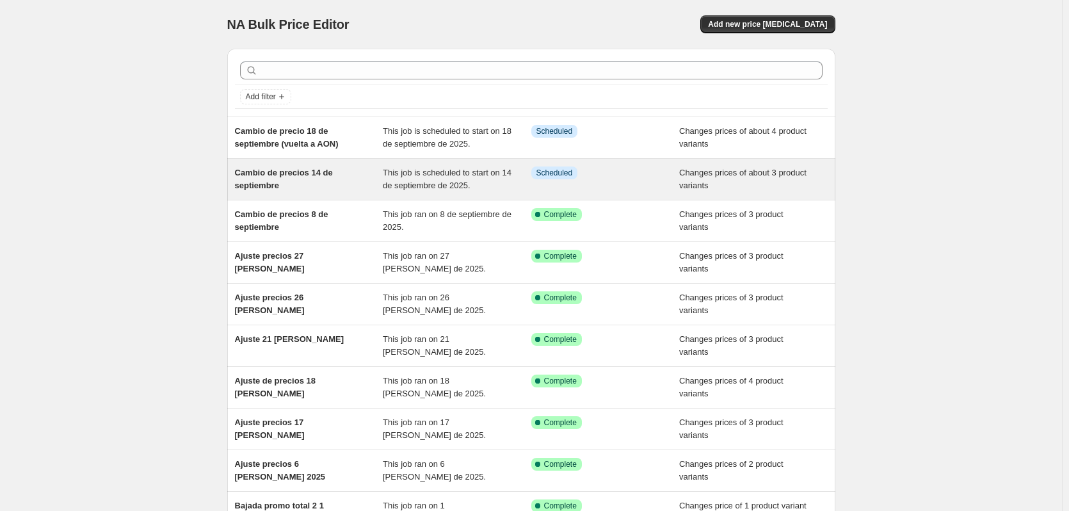  What do you see at coordinates (288, 24) in the screenshot?
I see `span: NA Bulk Price Editor` at bounding box center [288, 24].